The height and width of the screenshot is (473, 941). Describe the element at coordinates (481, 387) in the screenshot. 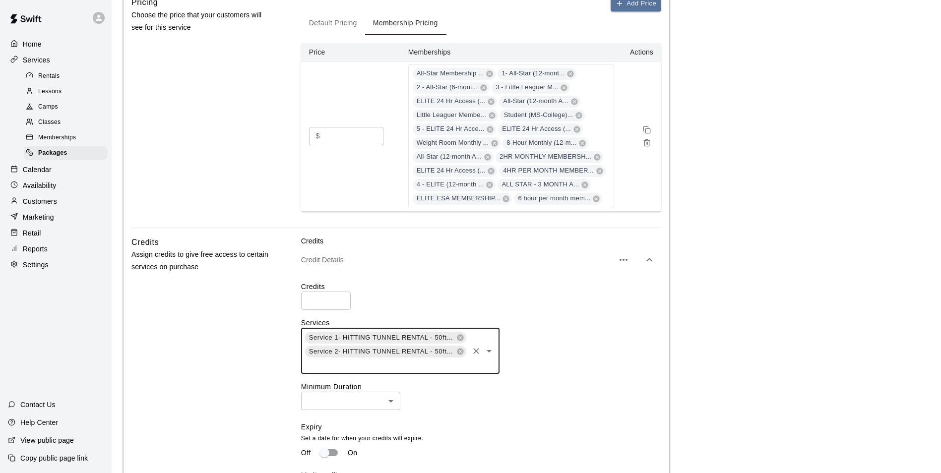

I see `label: Minimum Duration` at that location.